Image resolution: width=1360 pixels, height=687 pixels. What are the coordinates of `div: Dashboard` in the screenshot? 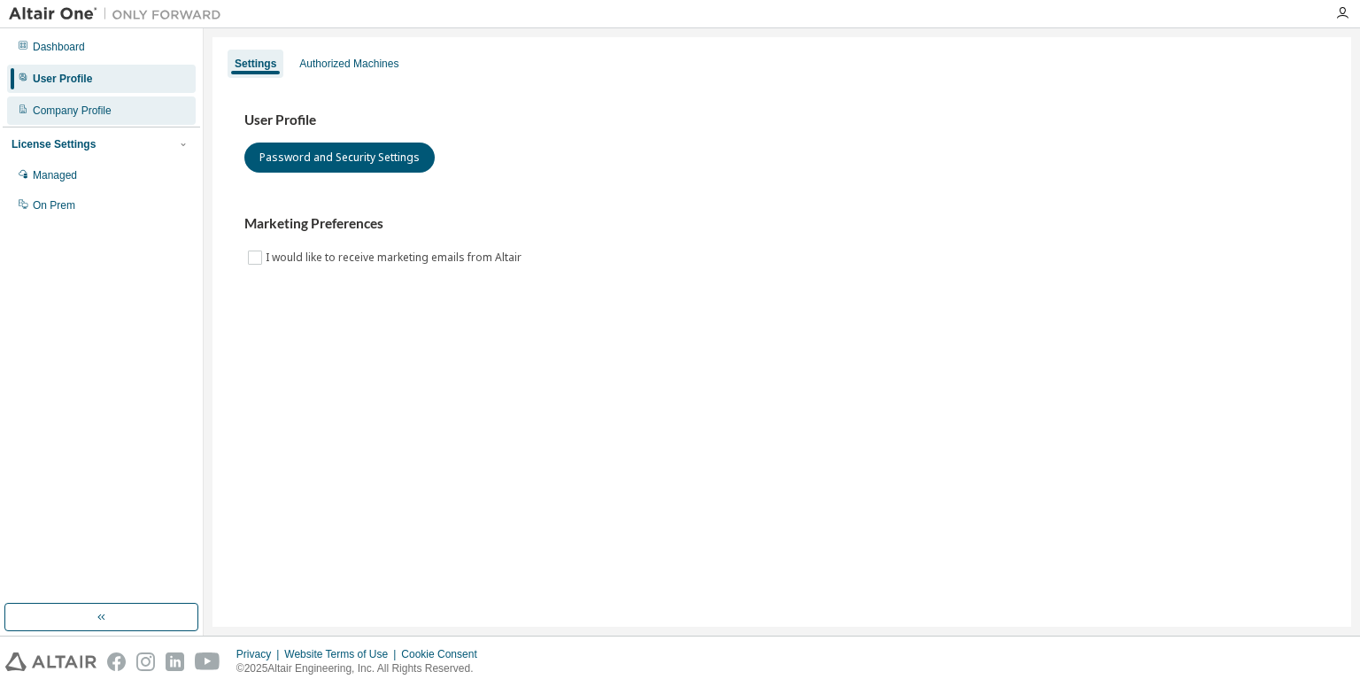 It's located at (58, 47).